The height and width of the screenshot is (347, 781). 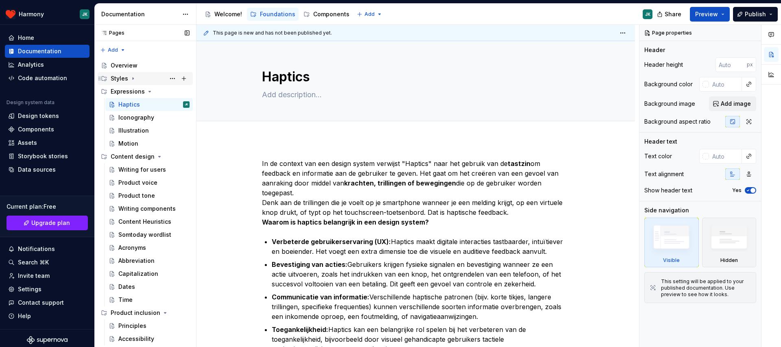 What do you see at coordinates (750, 65) in the screenshot?
I see `p: px` at bounding box center [750, 65].